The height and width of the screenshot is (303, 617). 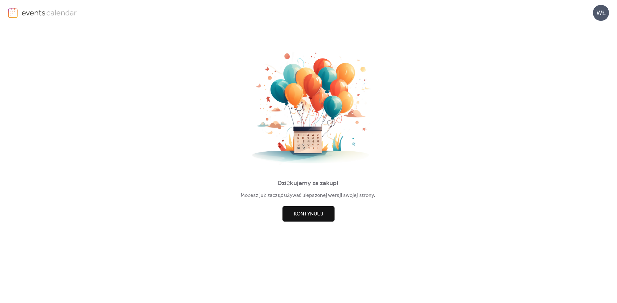 I want to click on img: logo-type, so click(x=49, y=13).